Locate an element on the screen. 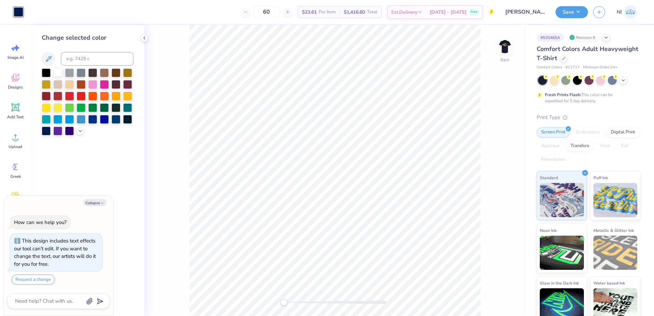 The height and width of the screenshot is (316, 654). img: Puff Ink is located at coordinates (616, 200).